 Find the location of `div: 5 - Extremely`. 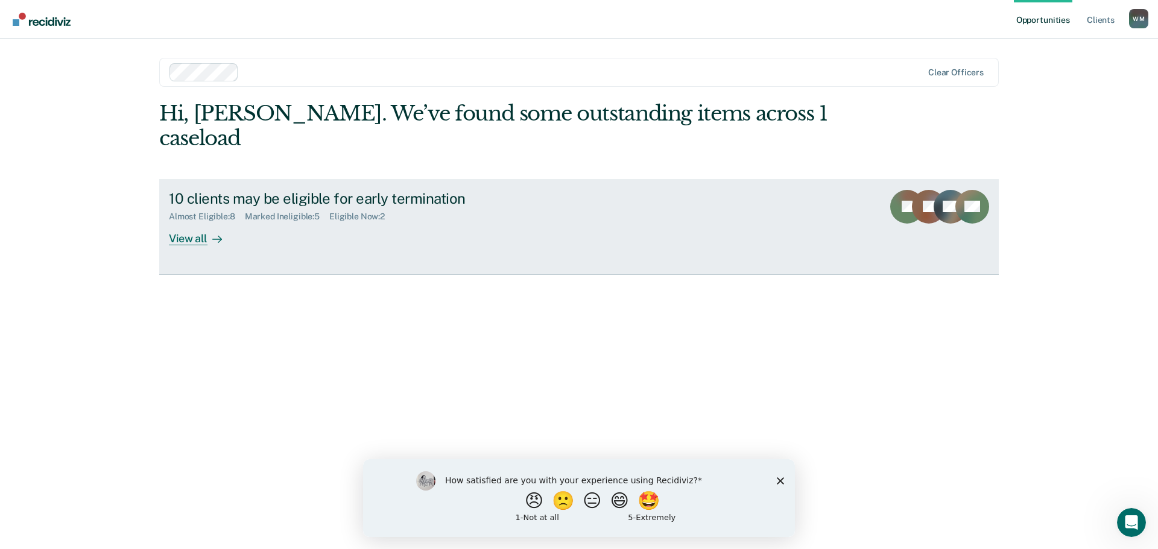

div: 5 - Extremely is located at coordinates (321, 58).